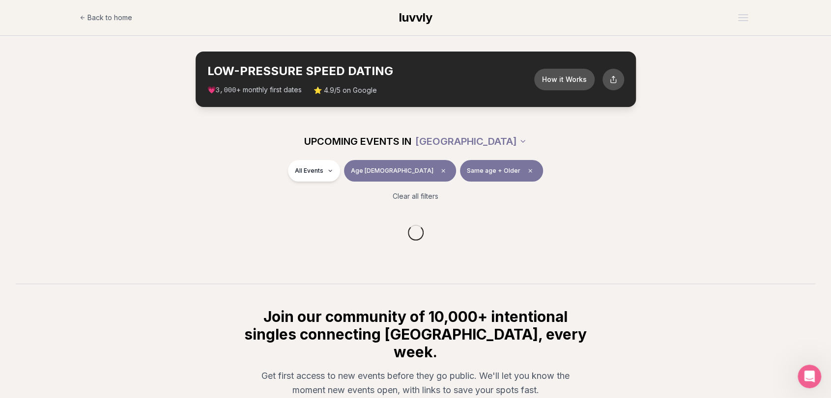 This screenshot has height=398, width=831. What do you see at coordinates (416, 17) in the screenshot?
I see `span: luvvly` at bounding box center [416, 17].